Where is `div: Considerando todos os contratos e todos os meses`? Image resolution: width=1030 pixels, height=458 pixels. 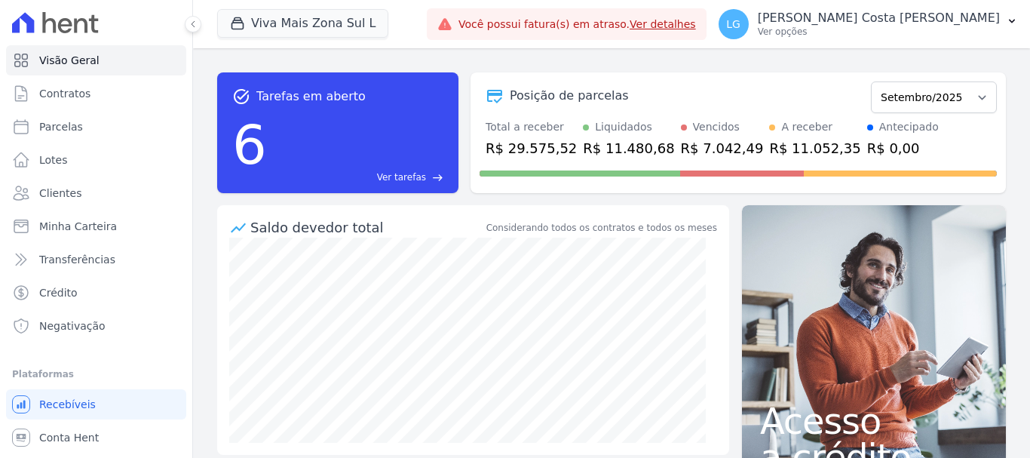 div: Considerando todos os contratos e todos os meses is located at coordinates (602, 228).